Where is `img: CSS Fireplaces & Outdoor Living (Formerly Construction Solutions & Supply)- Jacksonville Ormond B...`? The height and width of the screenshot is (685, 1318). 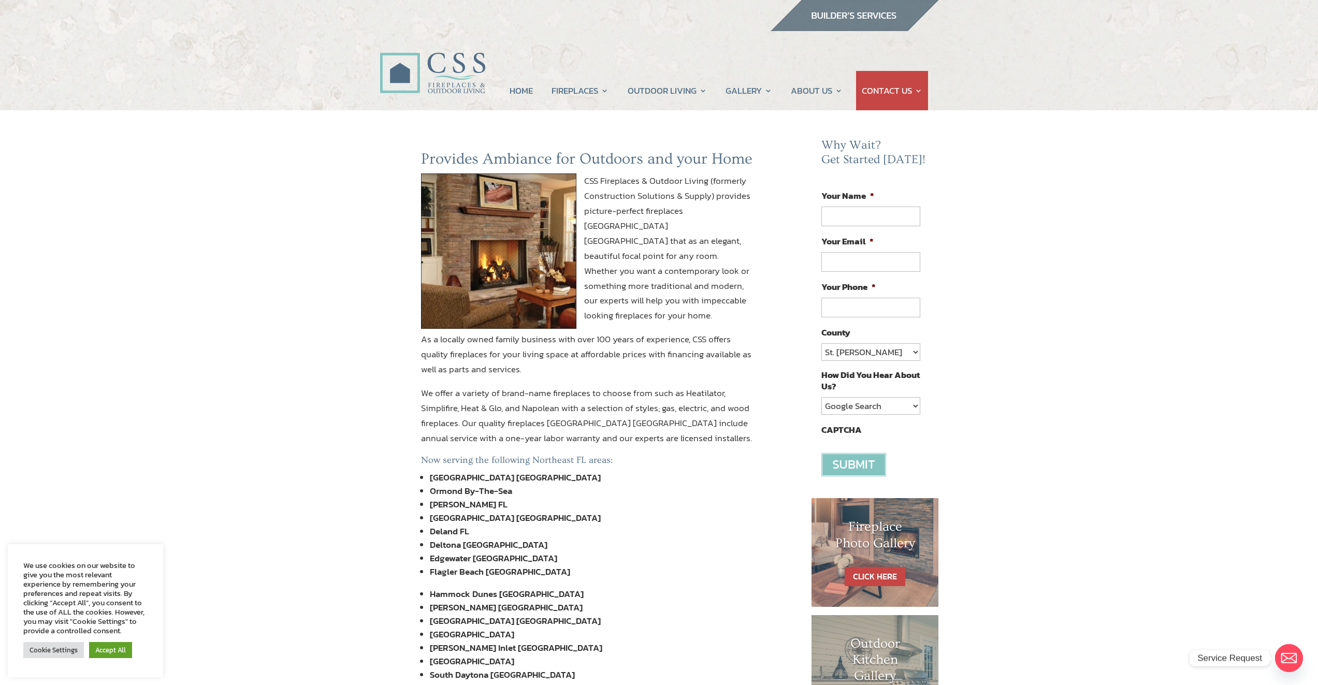
img: CSS Fireplaces & Outdoor Living (Formerly Construction Solutions & Supply)- Jacksonville Ormond B... is located at coordinates (432, 61).